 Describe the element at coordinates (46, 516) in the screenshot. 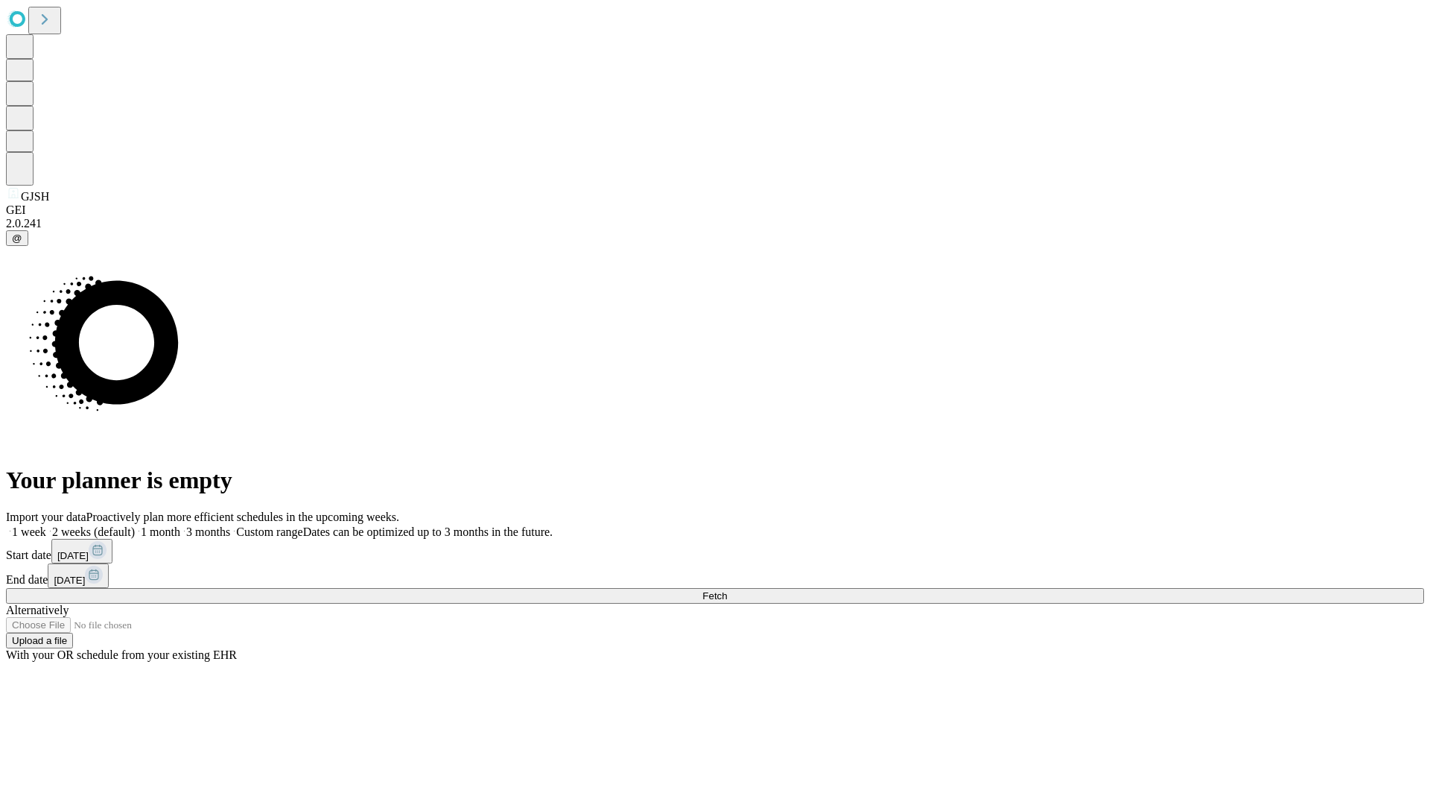

I see `span: Import your data` at that location.